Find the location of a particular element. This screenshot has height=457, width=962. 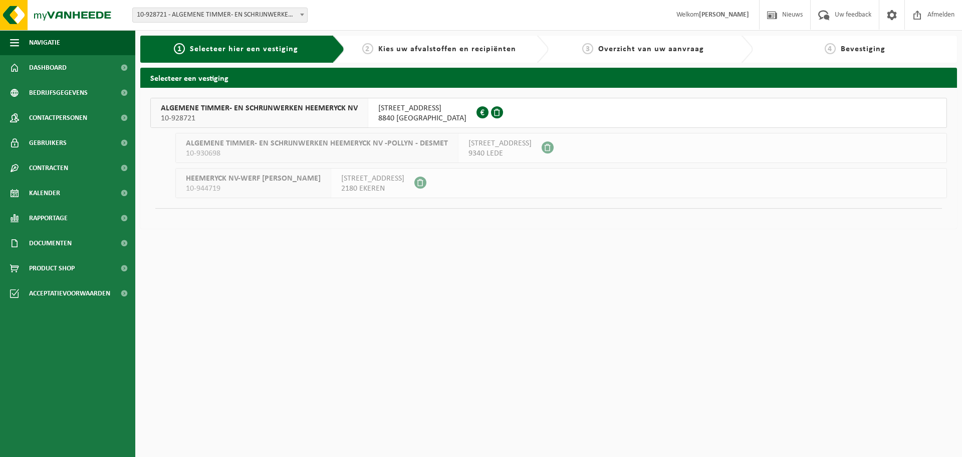

span: 1 is located at coordinates (179, 49).